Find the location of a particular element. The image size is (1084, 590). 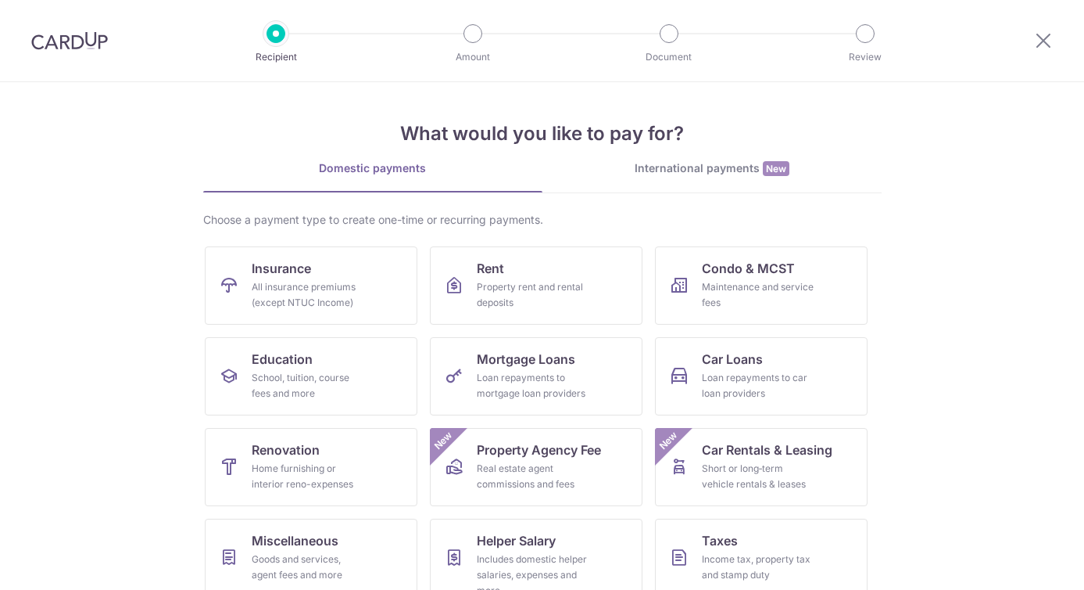

a: Condo & MCSTMaintenance and service fees is located at coordinates (762, 285).